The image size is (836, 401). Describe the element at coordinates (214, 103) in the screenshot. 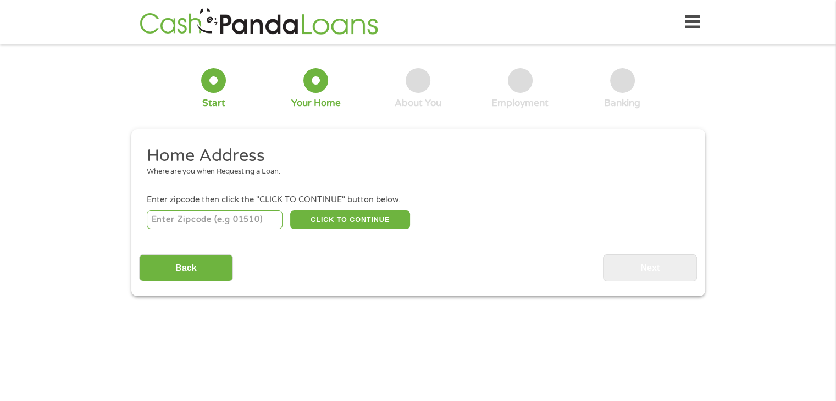

I see `div: Start` at that location.